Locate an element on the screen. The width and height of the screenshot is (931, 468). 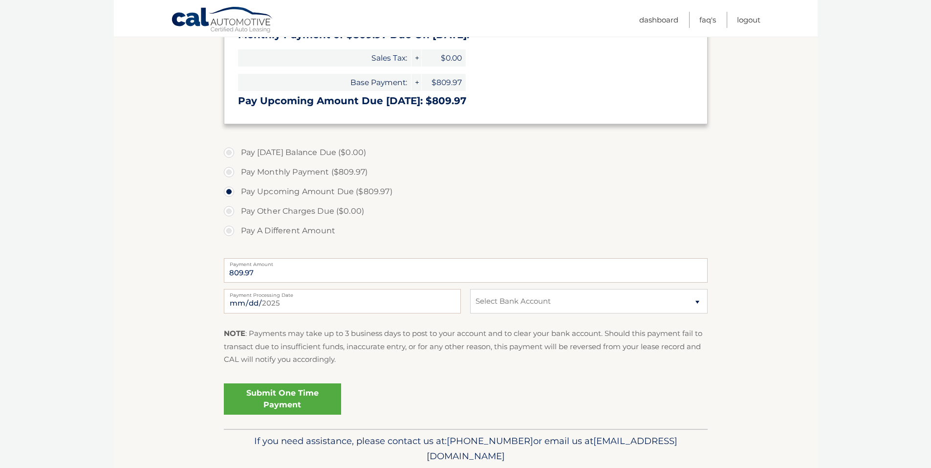
label: Pay Monthly Payment ($809.97) is located at coordinates (466, 172).